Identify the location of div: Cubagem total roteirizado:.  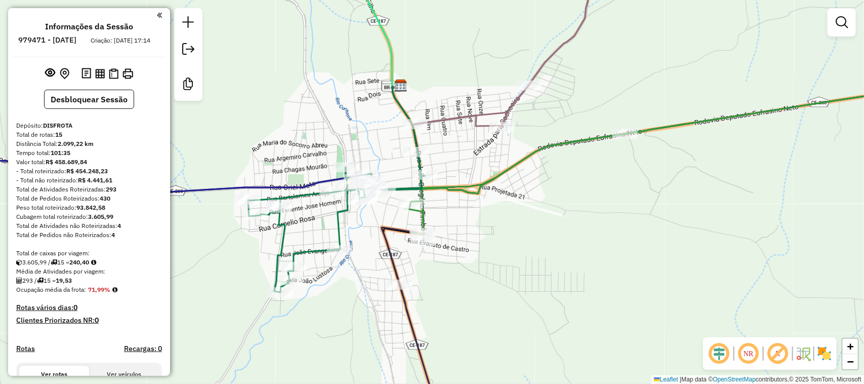
(89, 217).